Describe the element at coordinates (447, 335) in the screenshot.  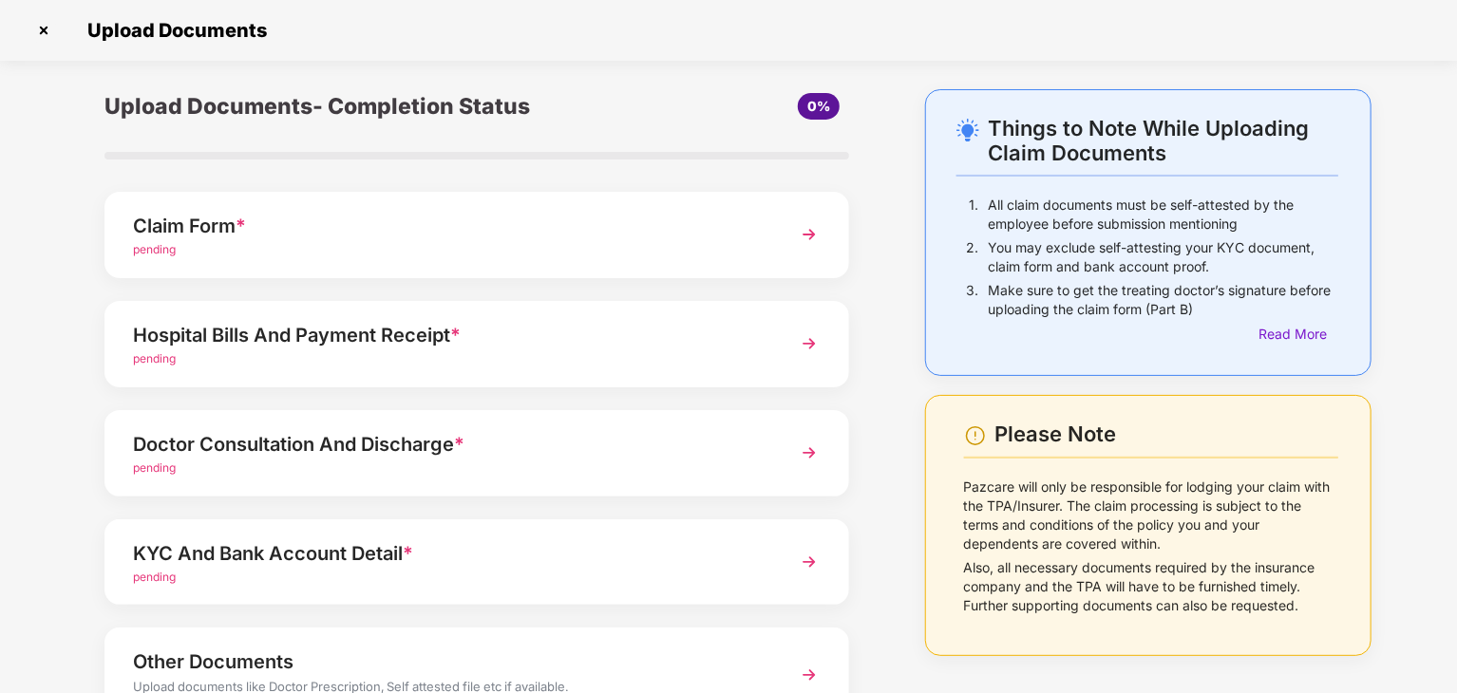
I see `div: Hospital Bills And Payment Receipt` at that location.